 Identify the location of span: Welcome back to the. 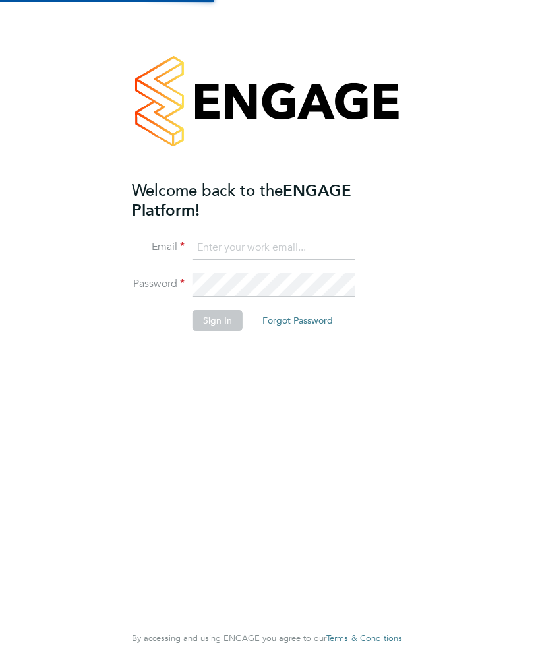
(207, 190).